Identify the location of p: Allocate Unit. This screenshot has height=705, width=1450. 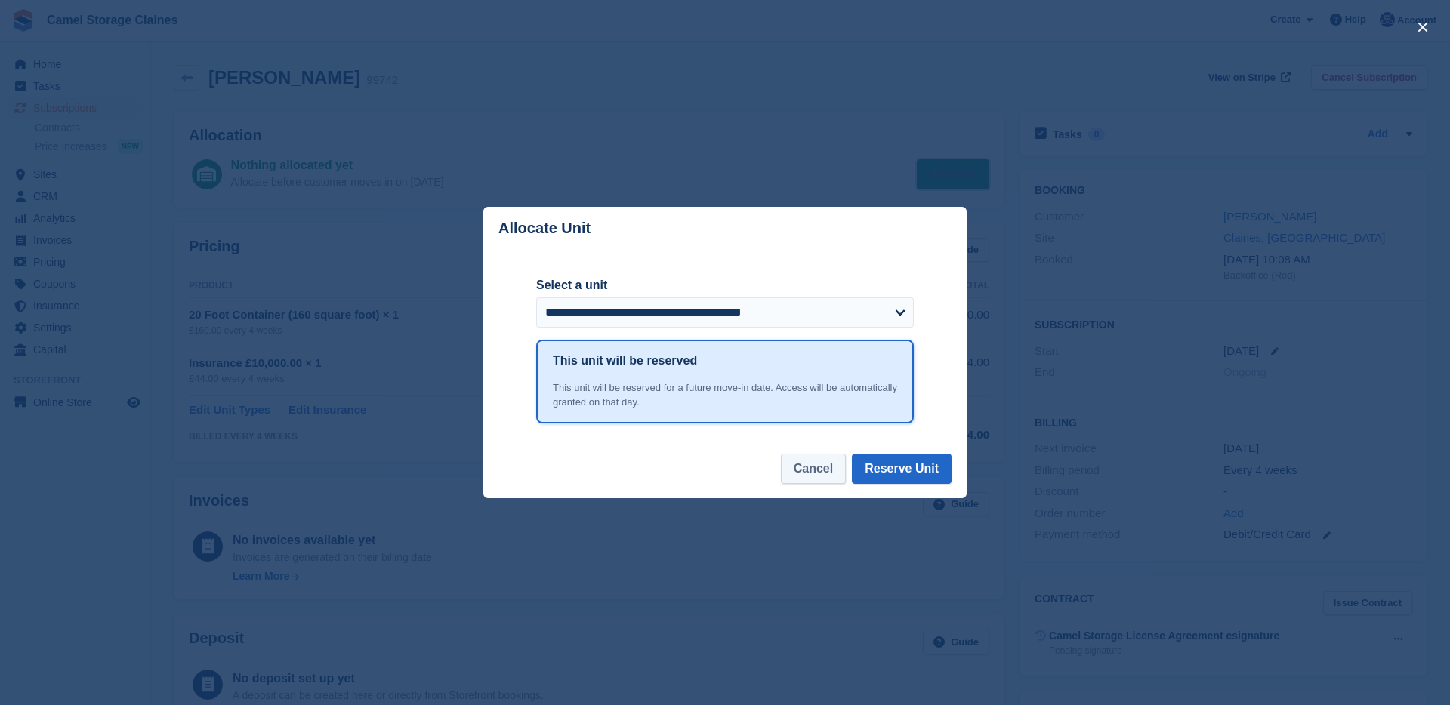
(544, 228).